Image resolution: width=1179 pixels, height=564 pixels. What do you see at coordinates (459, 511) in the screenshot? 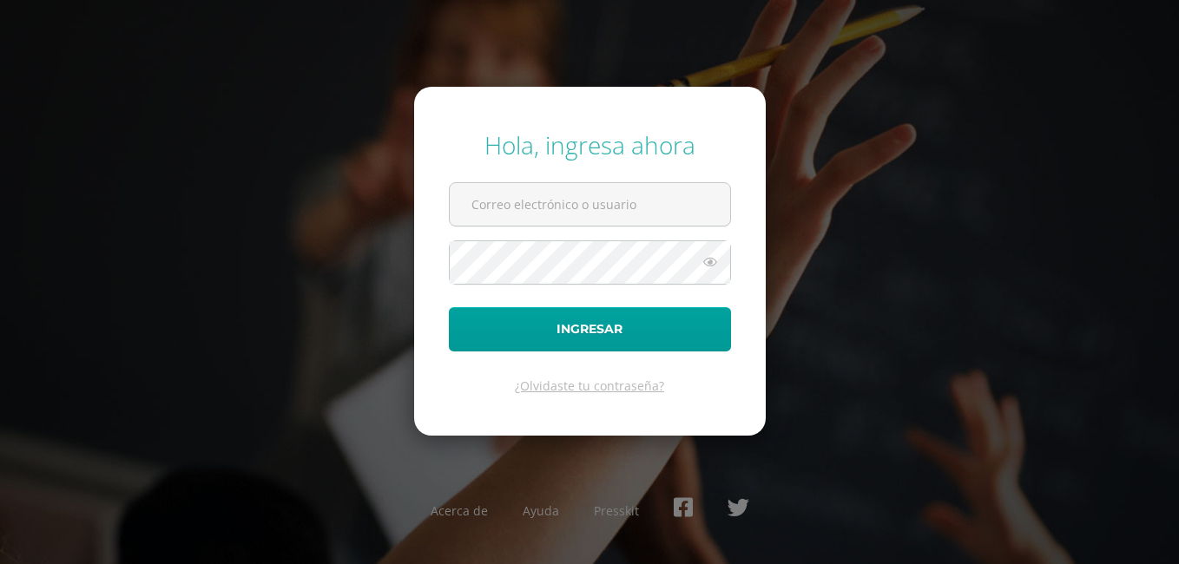
I see `a: Acerca de` at bounding box center [459, 511].